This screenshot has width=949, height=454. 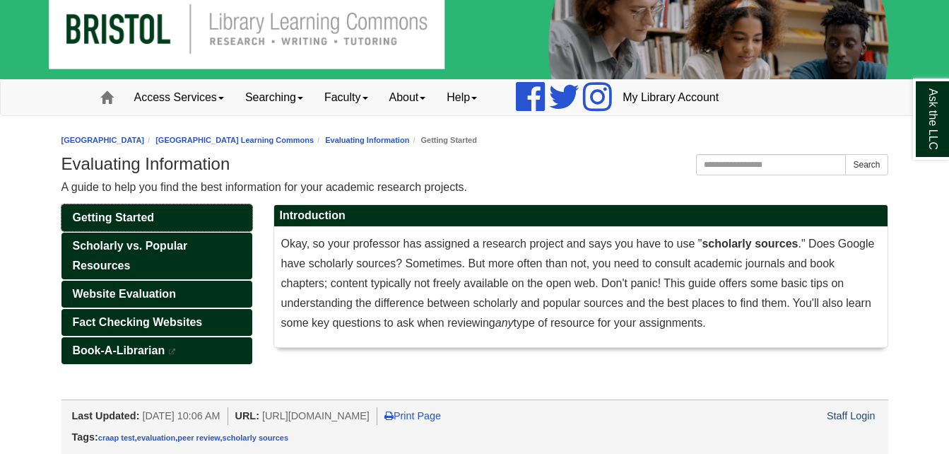 I want to click on span: Getting Started, so click(x=114, y=217).